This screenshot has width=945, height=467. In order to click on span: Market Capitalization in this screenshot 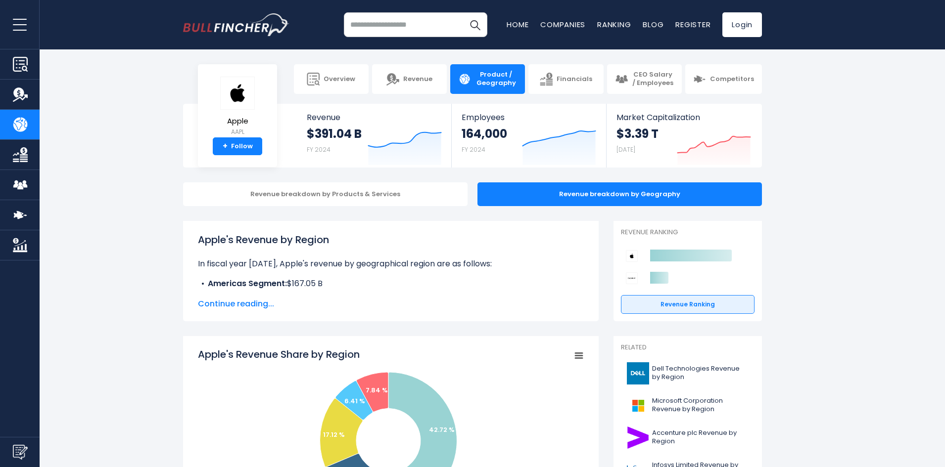, I will do `click(684, 117)`.